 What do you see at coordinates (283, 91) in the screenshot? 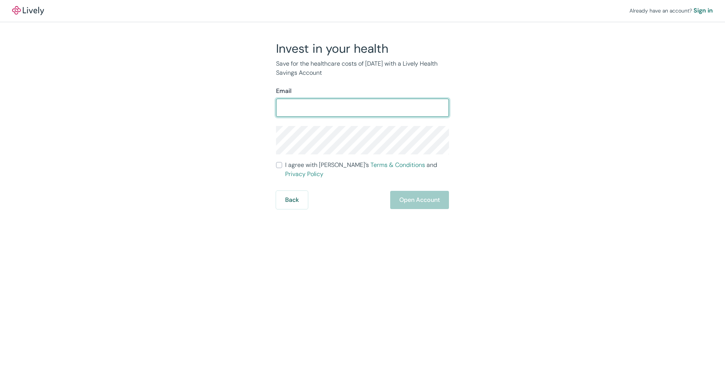
I see `label: Email` at bounding box center [283, 91].